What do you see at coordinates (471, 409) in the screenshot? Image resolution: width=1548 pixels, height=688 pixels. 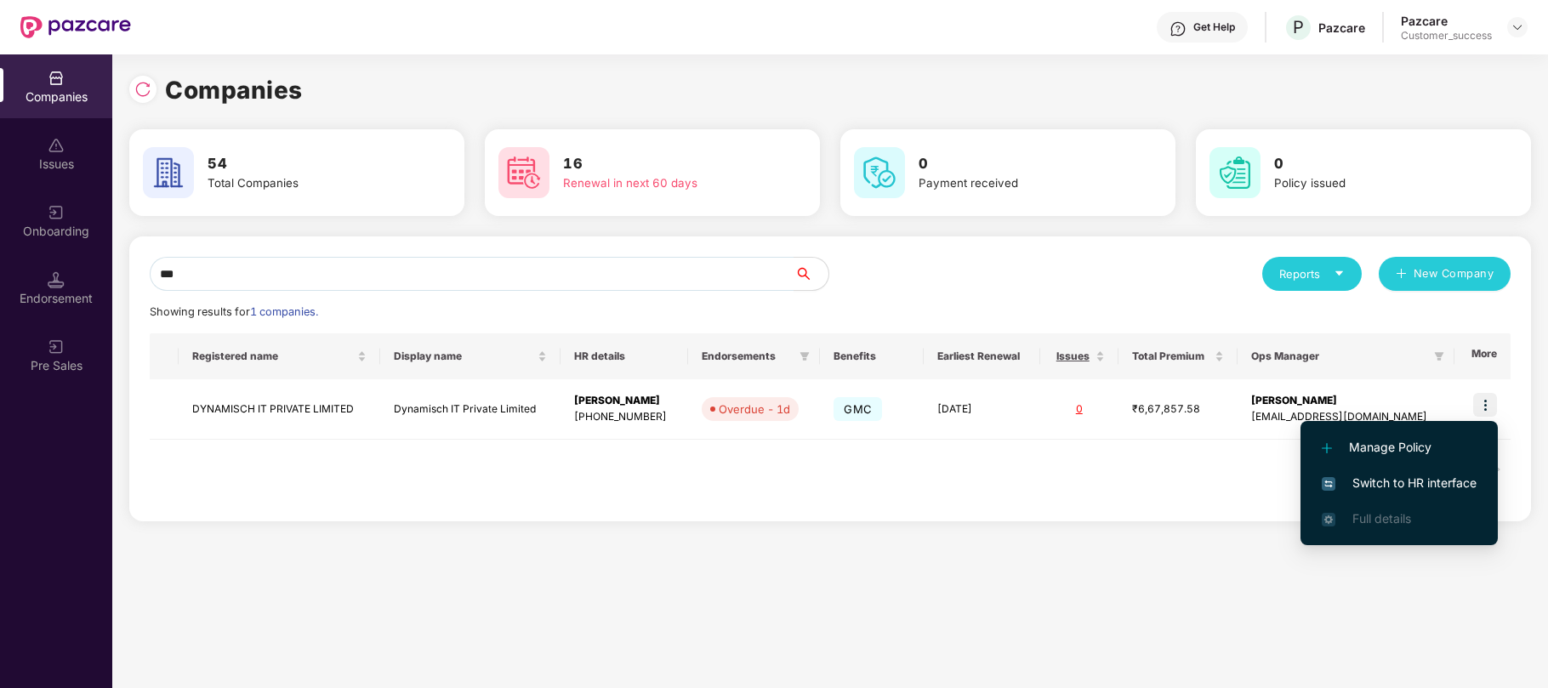 I see `td: Dynamisch IT Private Limited` at bounding box center [471, 409].